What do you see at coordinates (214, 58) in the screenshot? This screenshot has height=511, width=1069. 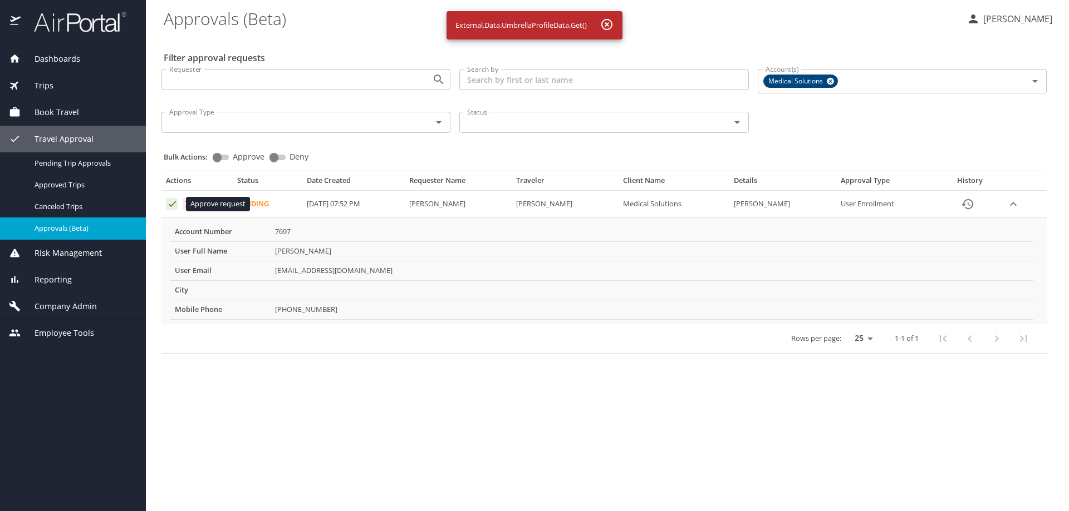 I see `h2: Filter approval requests` at bounding box center [214, 58].